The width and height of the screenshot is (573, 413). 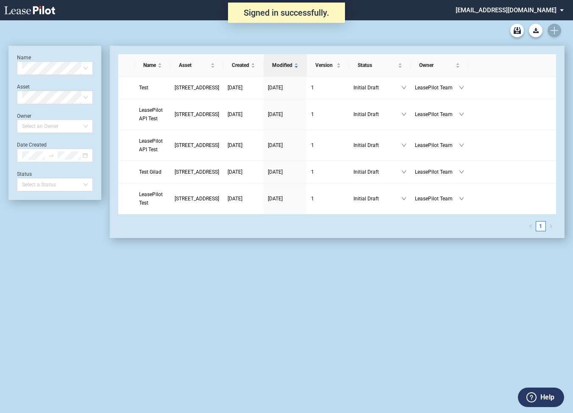 I want to click on li: Next Page, so click(x=551, y=226).